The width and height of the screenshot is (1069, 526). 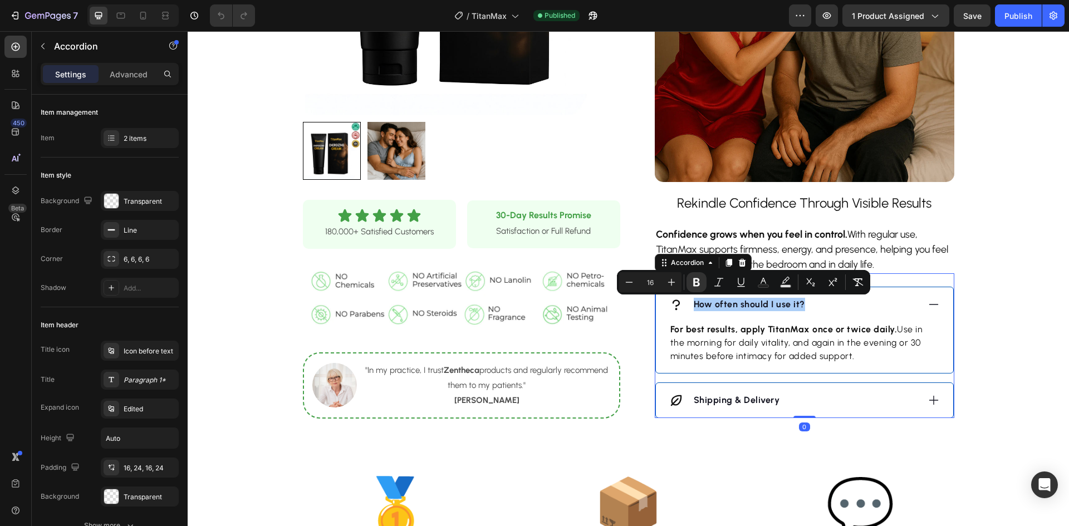 I want to click on div: Open Intercom Messenger, so click(x=1044, y=485).